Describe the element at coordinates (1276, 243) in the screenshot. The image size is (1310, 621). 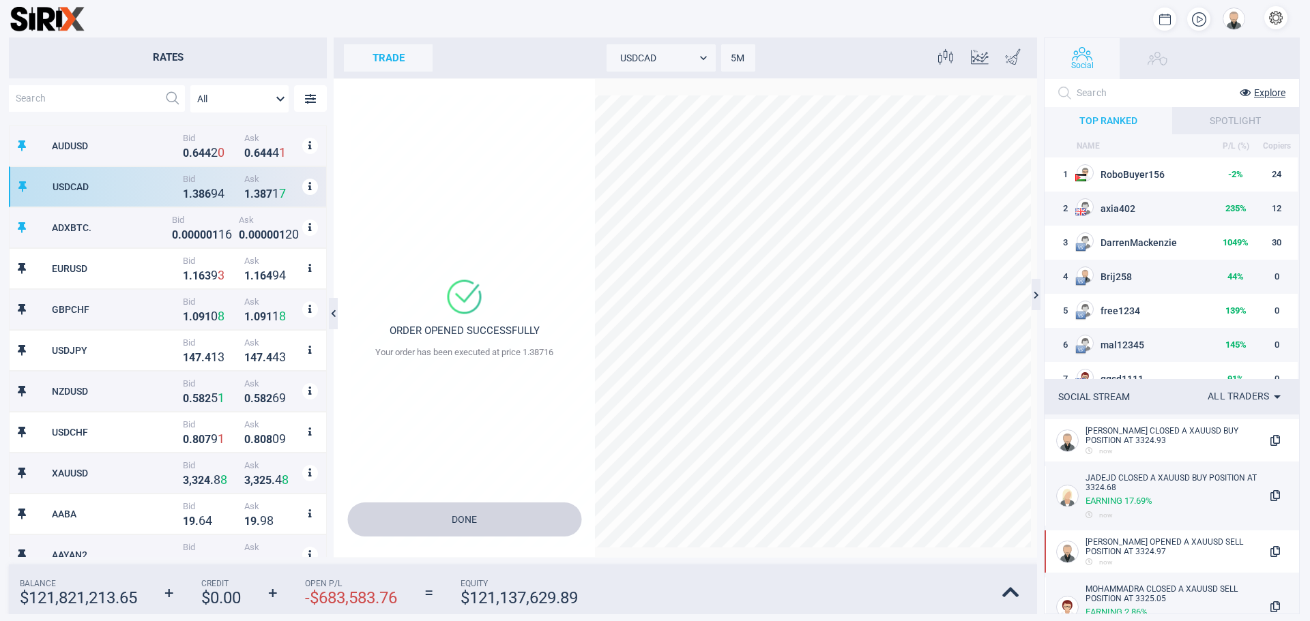
I see `td: 30` at that location.